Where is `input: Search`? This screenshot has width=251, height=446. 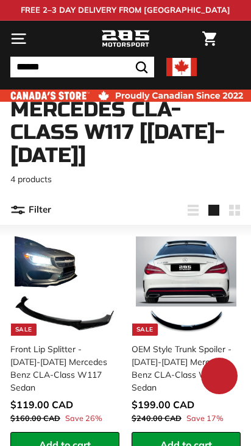
input: Search is located at coordinates (82, 67).